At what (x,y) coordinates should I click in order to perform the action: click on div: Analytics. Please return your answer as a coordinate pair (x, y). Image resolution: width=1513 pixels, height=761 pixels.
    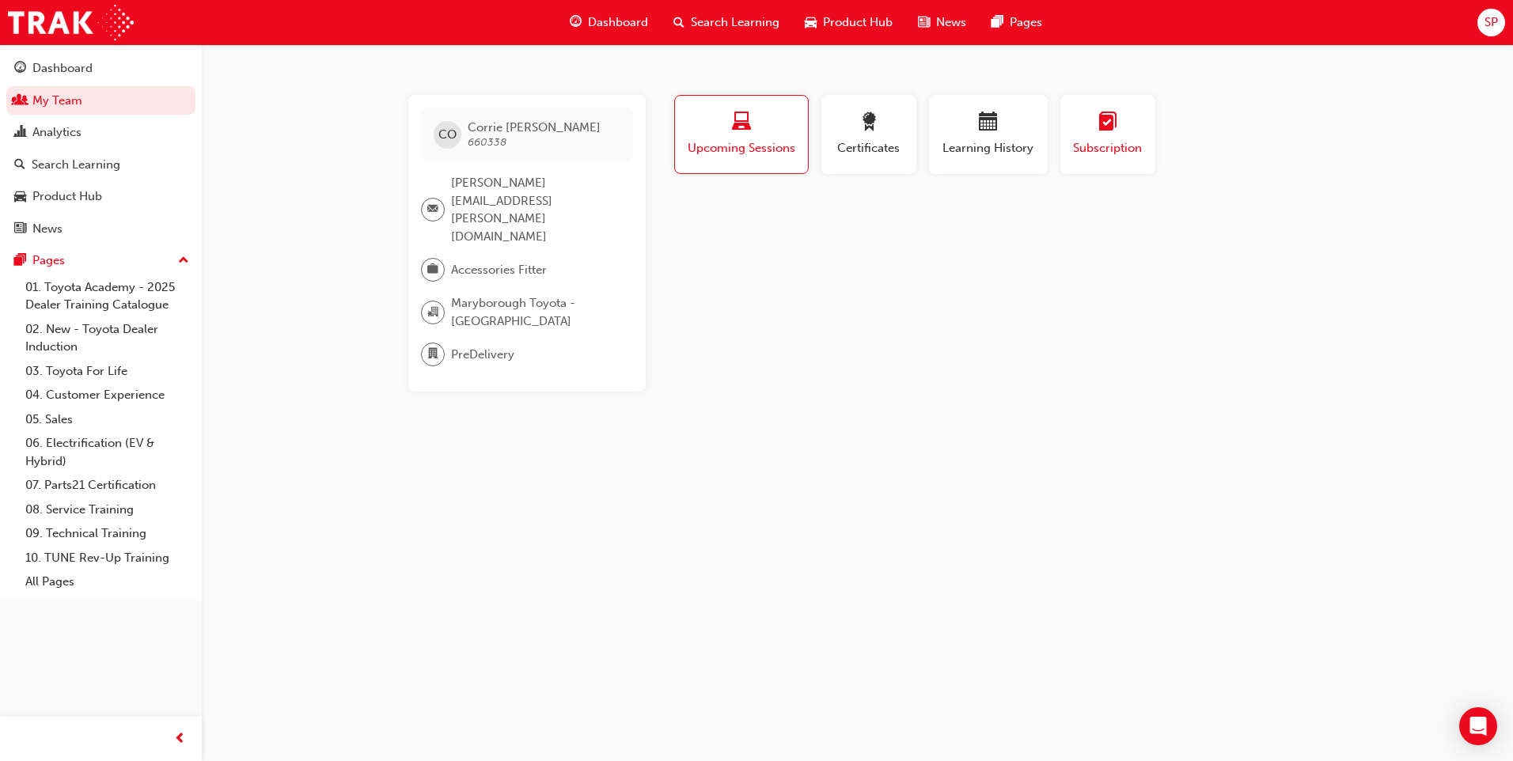
    Looking at the image, I should click on (57, 132).